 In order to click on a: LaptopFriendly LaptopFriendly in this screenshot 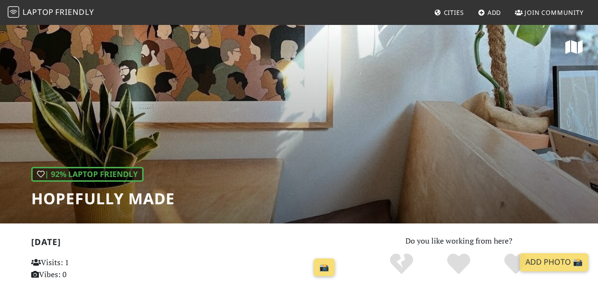, I will do `click(51, 12)`.